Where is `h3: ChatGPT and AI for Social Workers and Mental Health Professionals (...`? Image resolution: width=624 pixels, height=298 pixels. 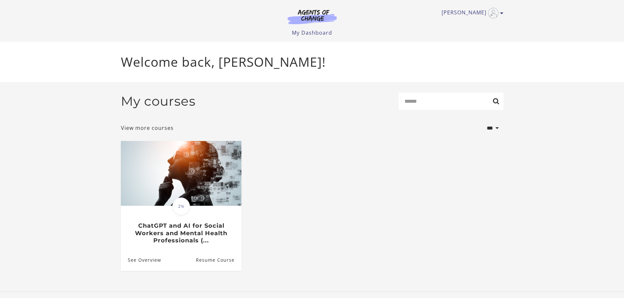
h3: ChatGPT and AI for Social Workers and Mental Health Professionals (... is located at coordinates (181, 234).